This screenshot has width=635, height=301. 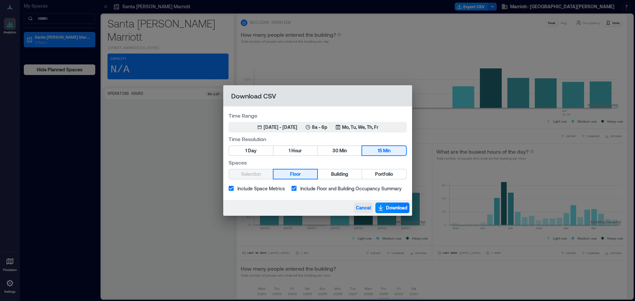 What do you see at coordinates (319, 127) in the screenshot?
I see `p: 8a - 6p` at bounding box center [319, 127].